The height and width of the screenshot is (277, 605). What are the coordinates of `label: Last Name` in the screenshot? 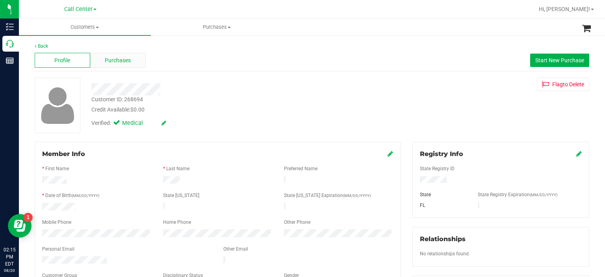 It's located at (178, 169).